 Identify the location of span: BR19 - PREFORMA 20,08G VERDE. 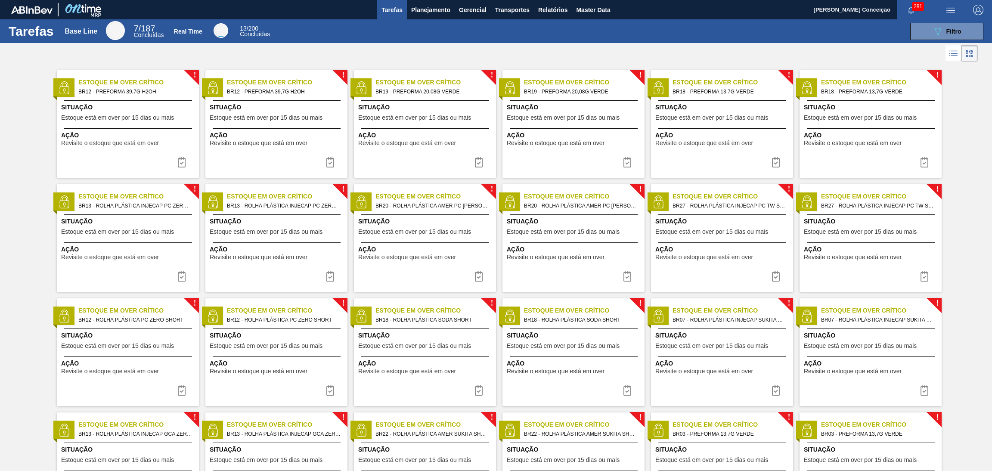
(581, 92).